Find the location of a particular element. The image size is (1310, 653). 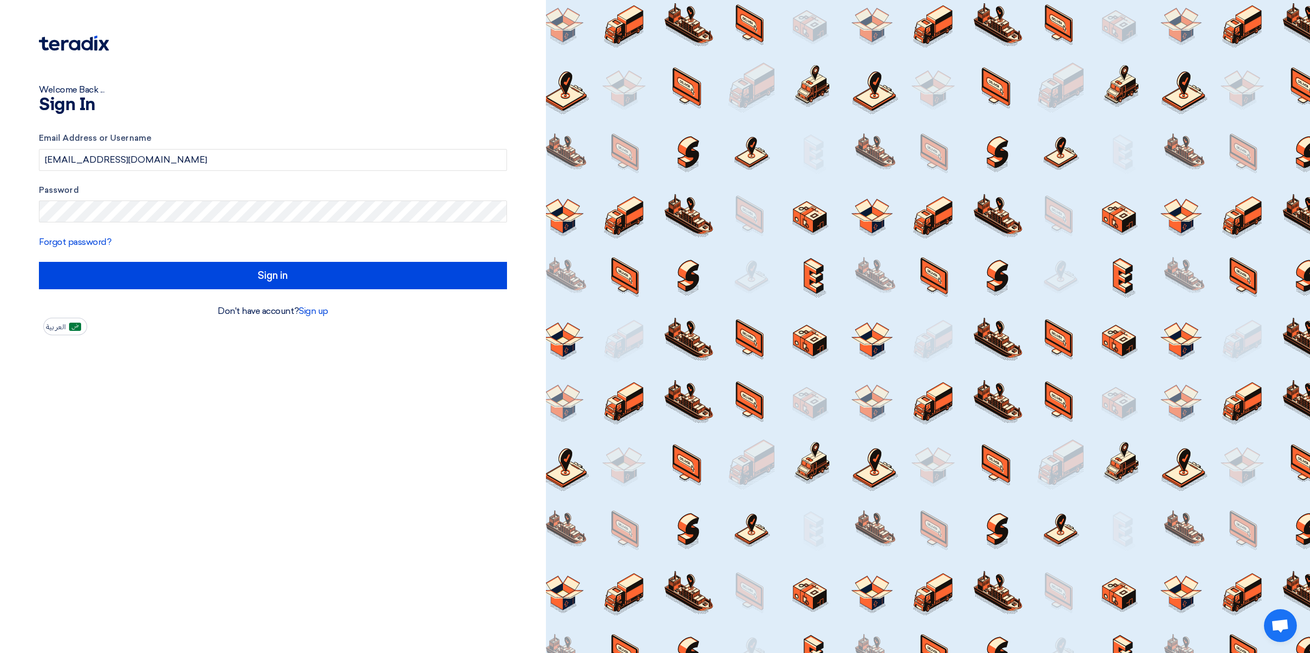

input: Enter your business email or username is located at coordinates (273, 160).